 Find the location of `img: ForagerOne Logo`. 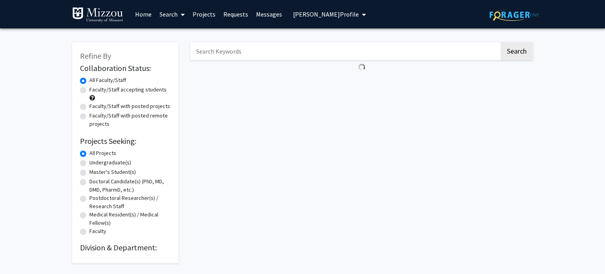

img: ForagerOne Logo is located at coordinates (514, 15).